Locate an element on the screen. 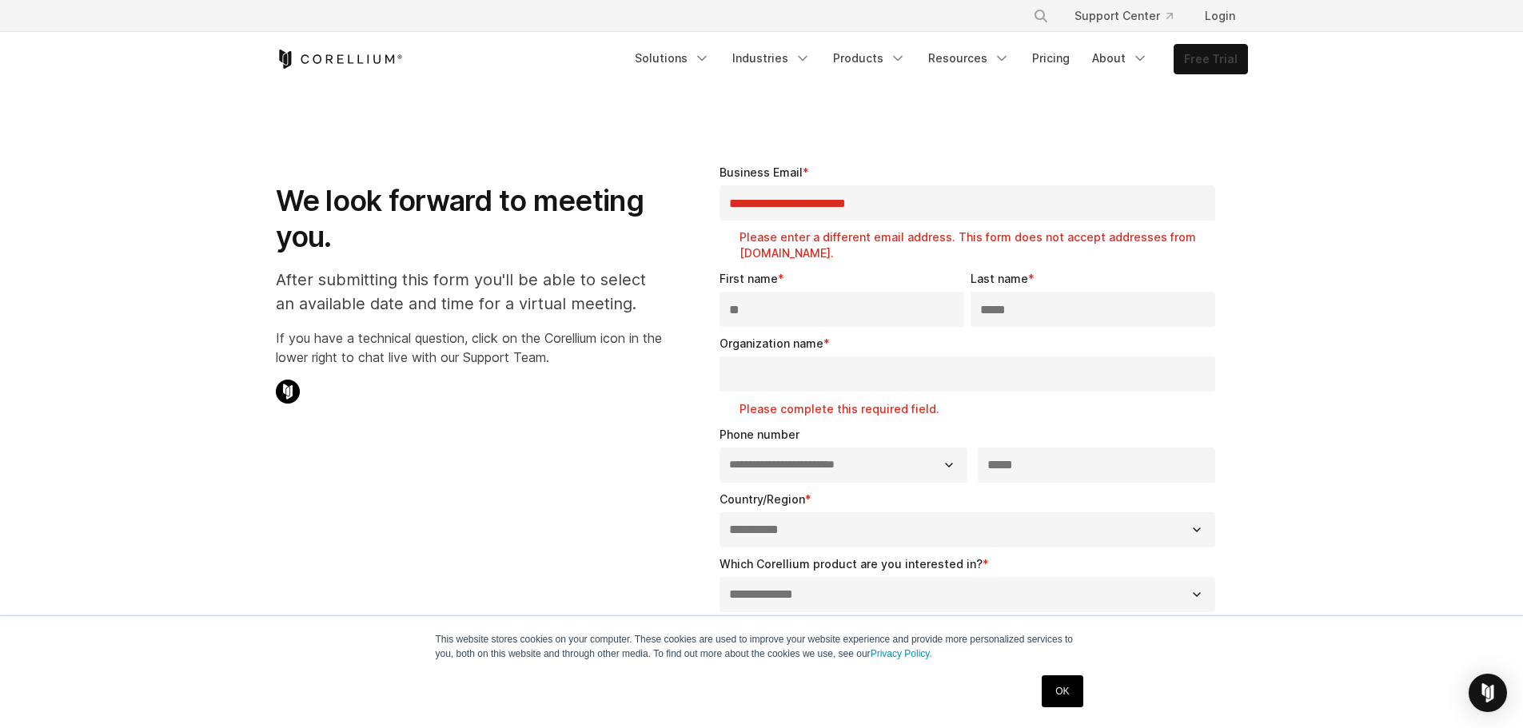 The image size is (1523, 728). a: Support Center is located at coordinates (1123, 16).